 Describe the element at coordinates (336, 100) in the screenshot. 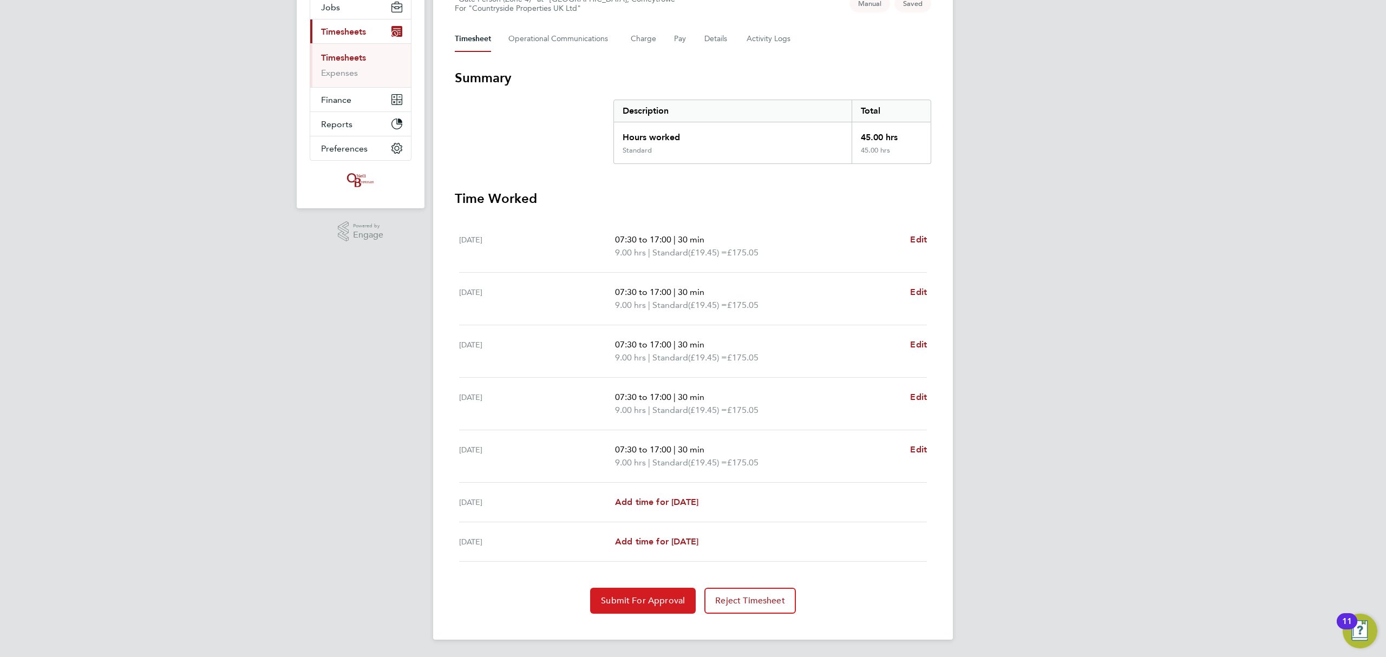

I see `span: Finance` at that location.